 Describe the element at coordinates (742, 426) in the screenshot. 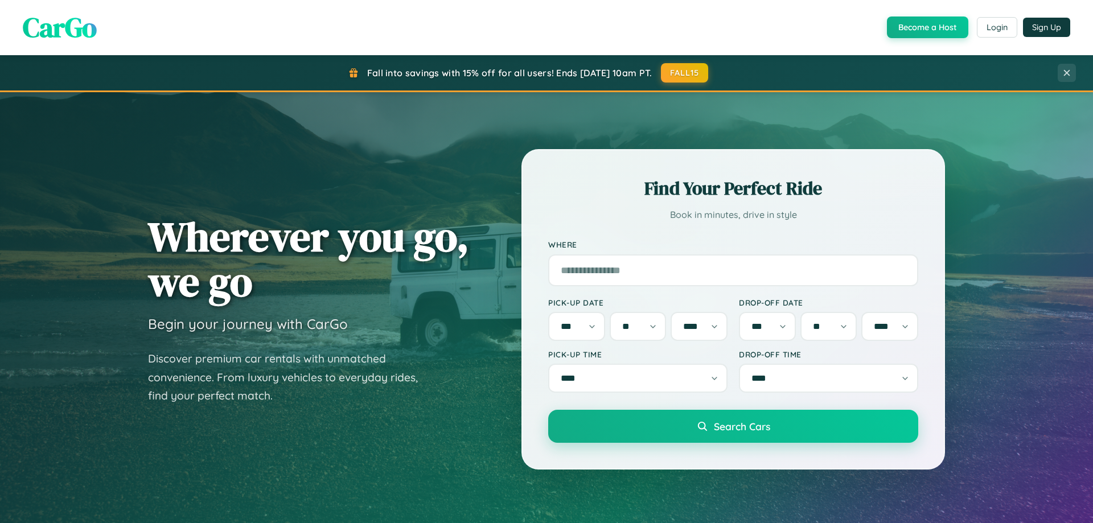

I see `span: Search Cars` at that location.